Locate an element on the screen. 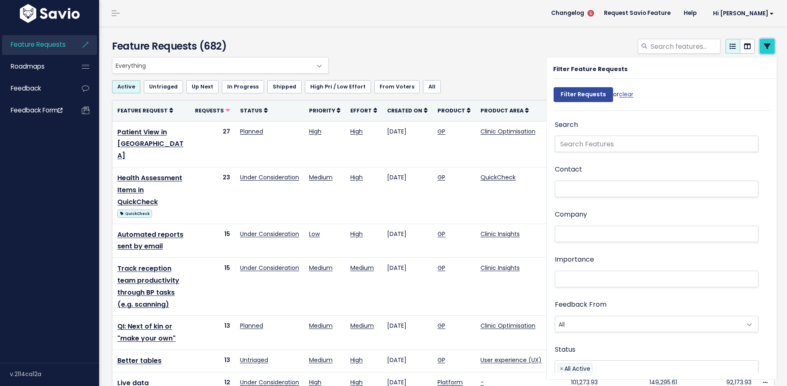 This screenshot has width=787, height=386. a: Better tables is located at coordinates (139, 360).